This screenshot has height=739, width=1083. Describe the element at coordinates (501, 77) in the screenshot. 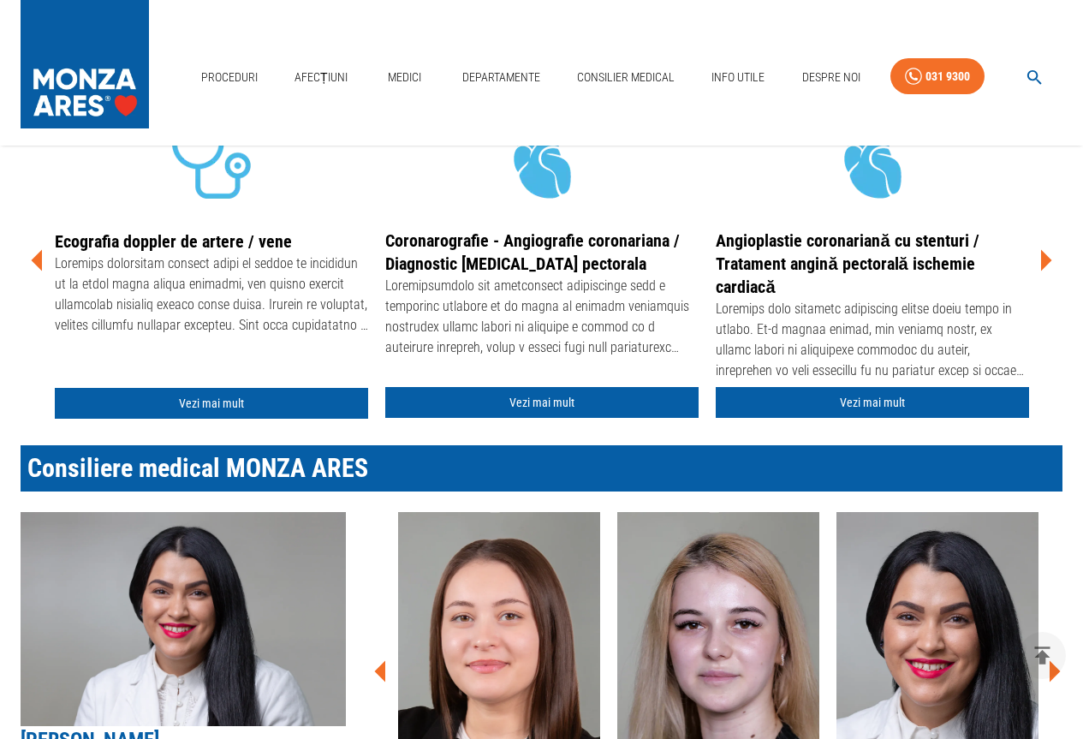

I see `a: Departamente` at that location.